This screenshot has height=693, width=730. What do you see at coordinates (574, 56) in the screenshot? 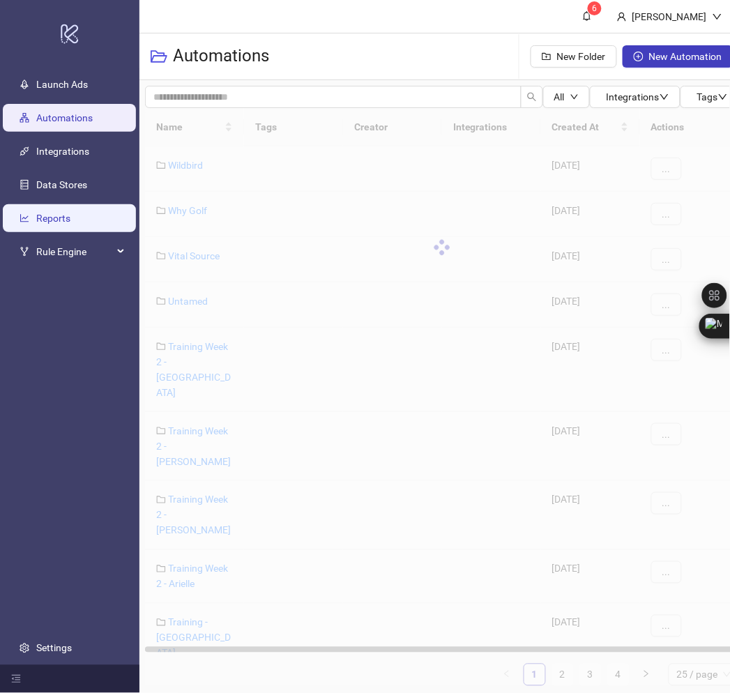
I see `button: New Folder` at bounding box center [574, 56].